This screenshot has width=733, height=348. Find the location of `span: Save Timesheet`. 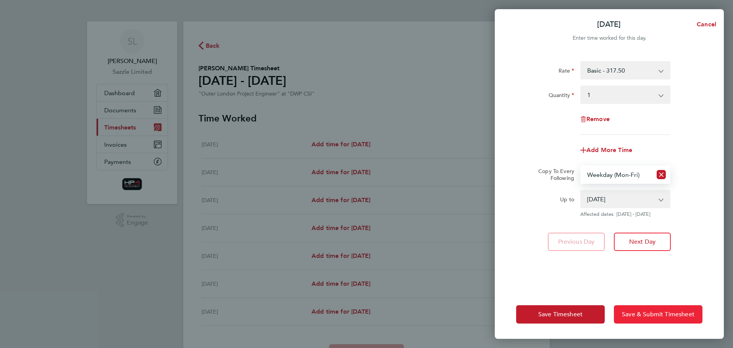

span: Save Timesheet is located at coordinates (561, 314).